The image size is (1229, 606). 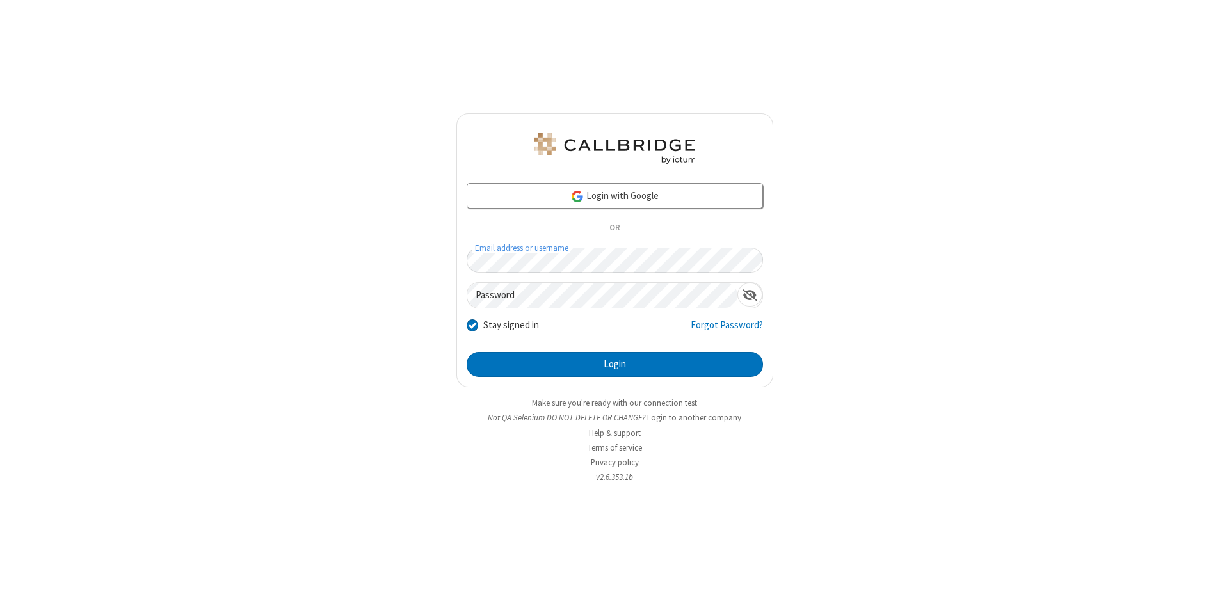 I want to click on button: Login, so click(x=615, y=365).